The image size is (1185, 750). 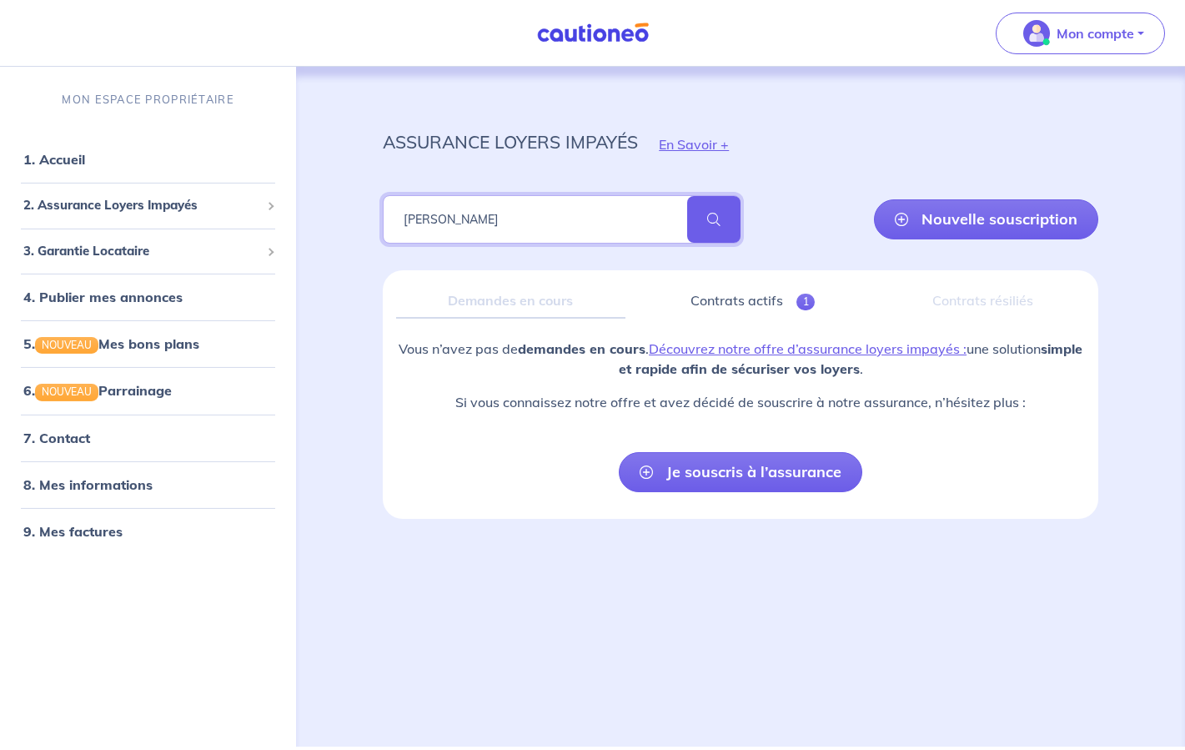 I want to click on input: Rechercher par nom / prénom / mail du locataire, so click(x=561, y=219).